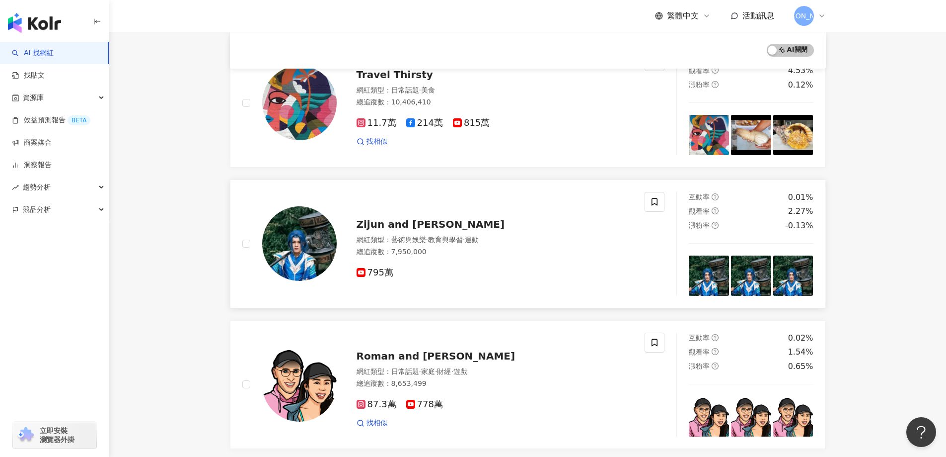  Describe the element at coordinates (425, 123) in the screenshot. I see `span: 214萬` at that location.